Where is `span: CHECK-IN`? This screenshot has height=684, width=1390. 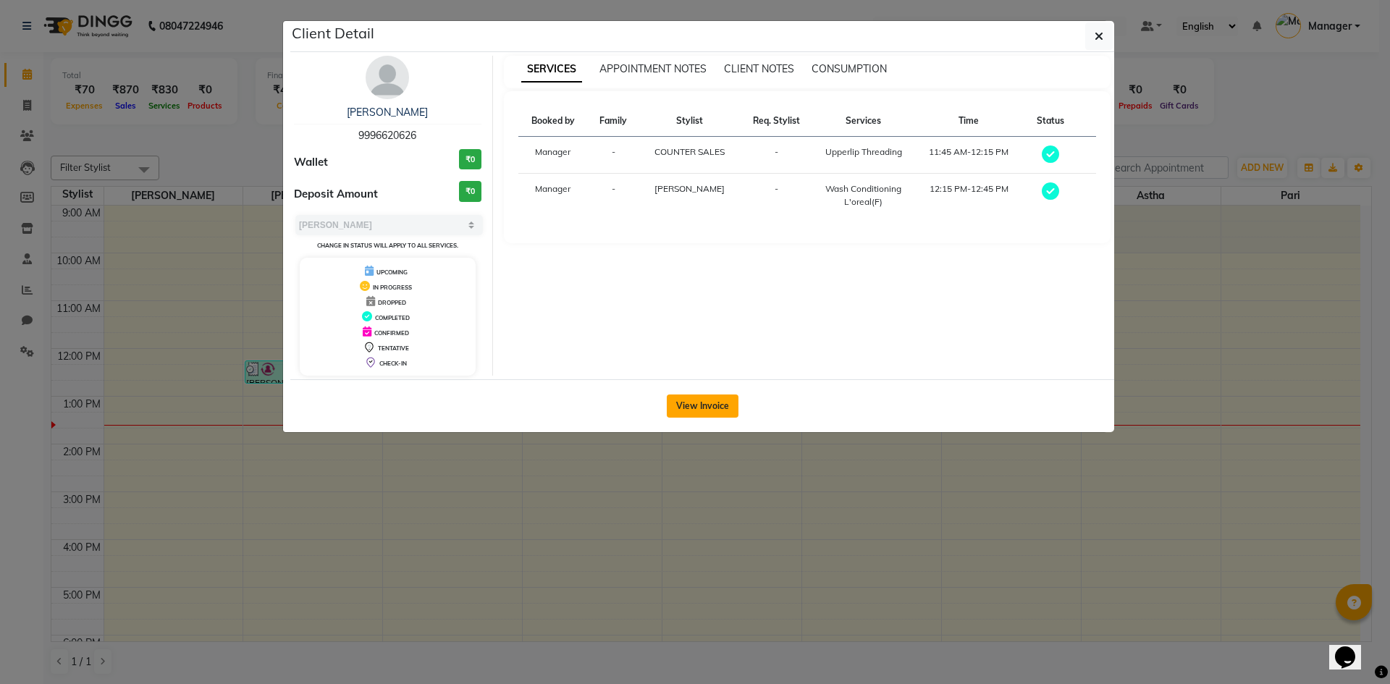
span: CHECK-IN is located at coordinates (393, 363).